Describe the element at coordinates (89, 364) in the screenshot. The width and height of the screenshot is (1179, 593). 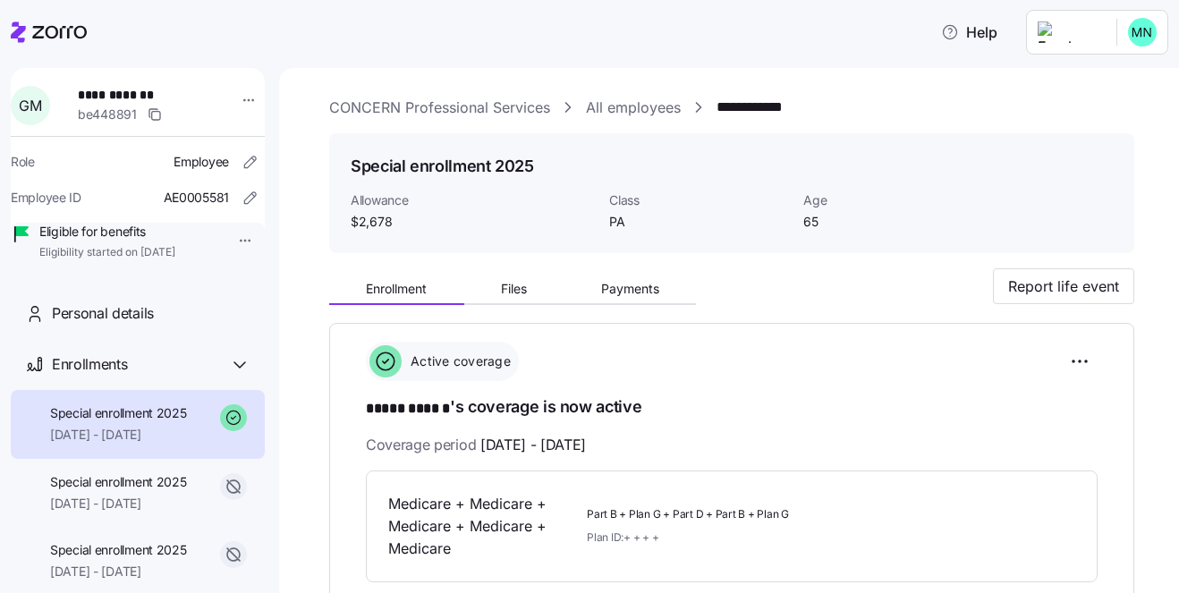
I see `span: Enrollments` at that location.